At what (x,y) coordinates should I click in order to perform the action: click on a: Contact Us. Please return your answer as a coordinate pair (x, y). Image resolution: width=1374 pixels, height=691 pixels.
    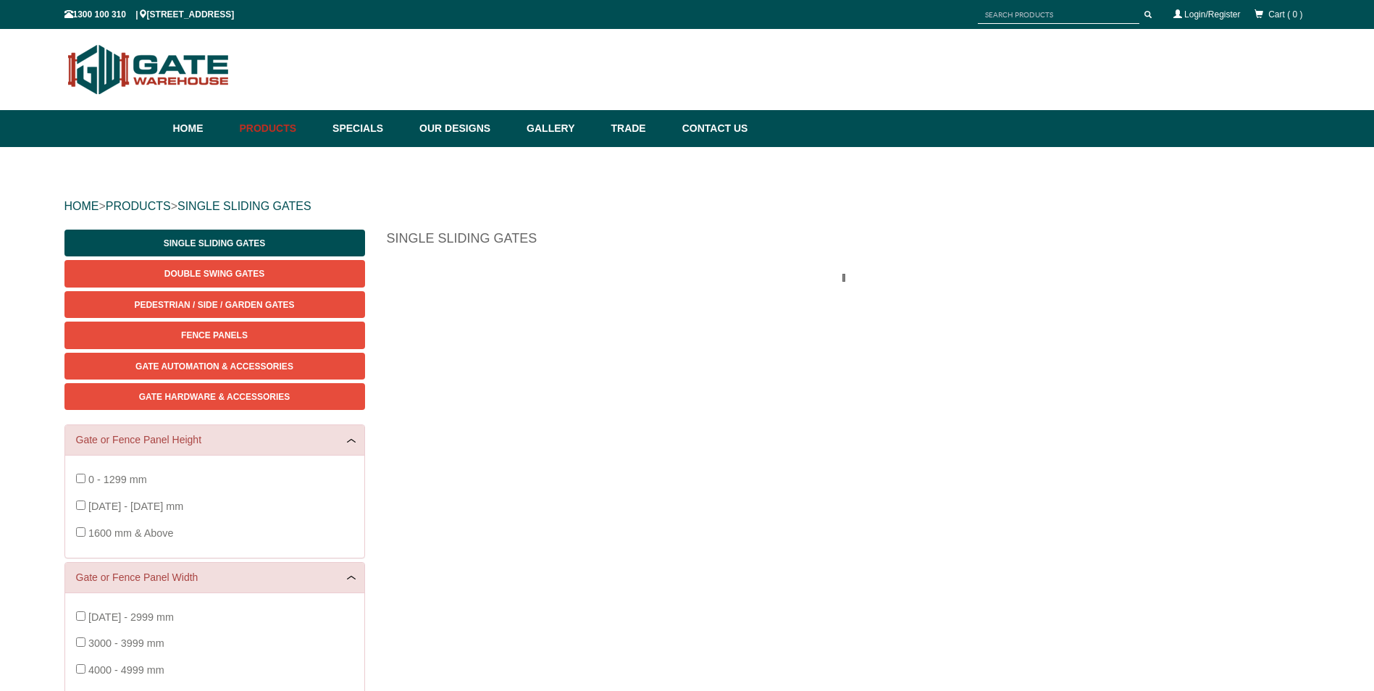
    Looking at the image, I should click on (711, 128).